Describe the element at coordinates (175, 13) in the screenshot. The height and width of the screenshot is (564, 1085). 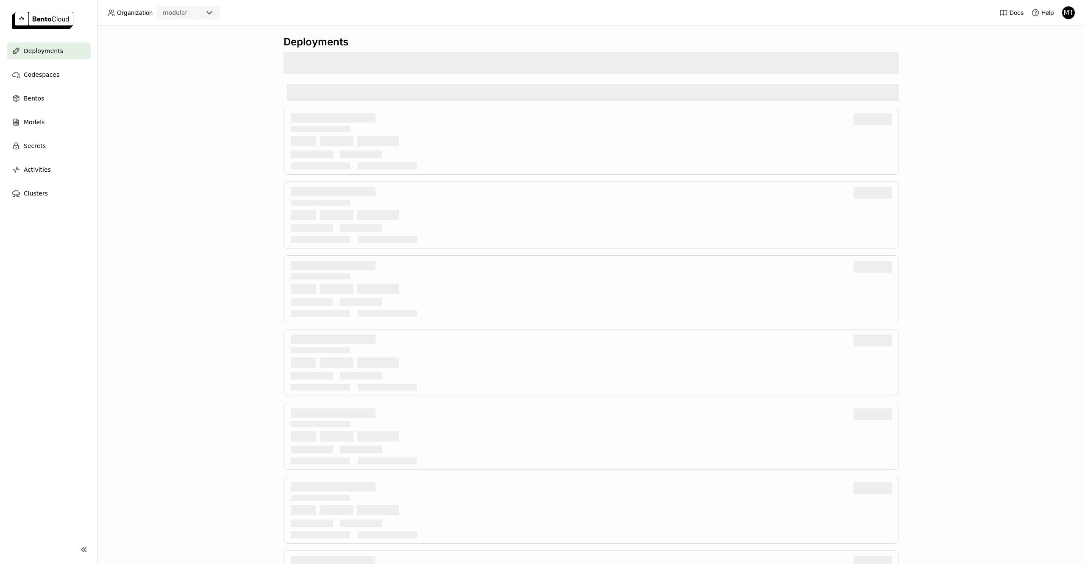
I see `div: modular` at that location.